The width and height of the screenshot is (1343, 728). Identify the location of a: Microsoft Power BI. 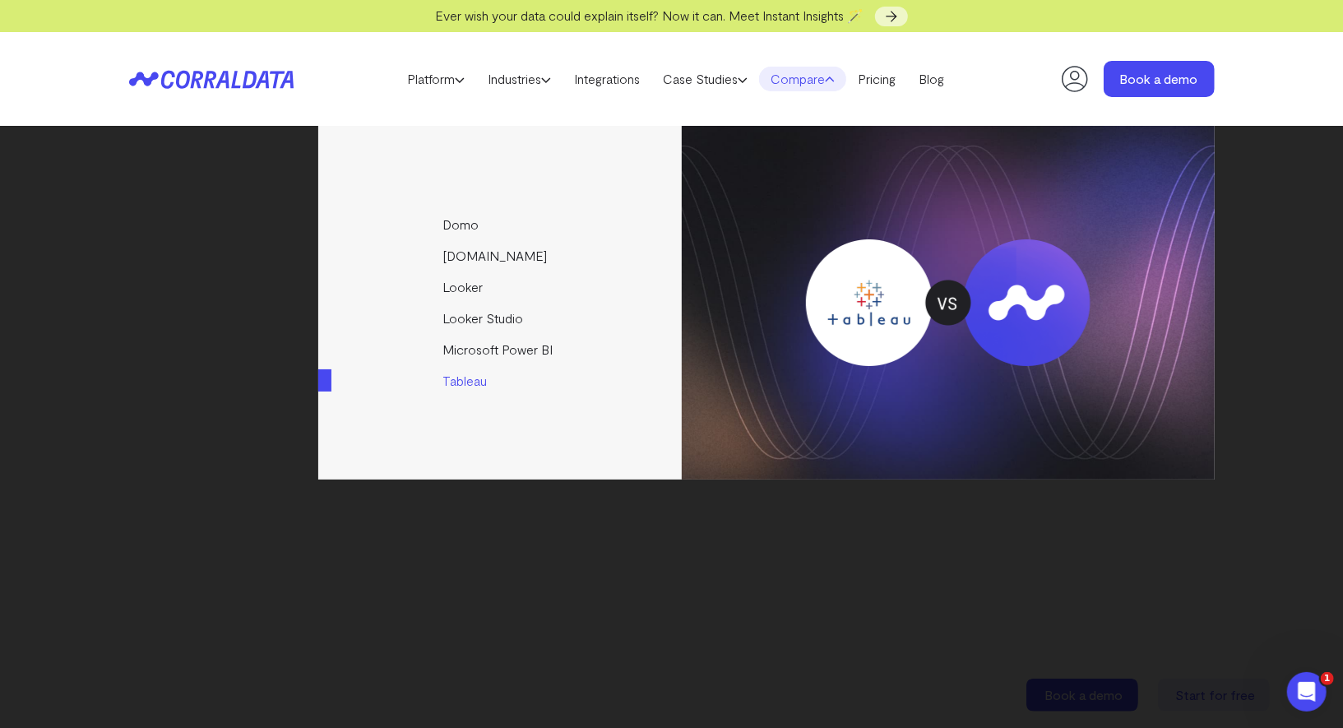
(501, 349).